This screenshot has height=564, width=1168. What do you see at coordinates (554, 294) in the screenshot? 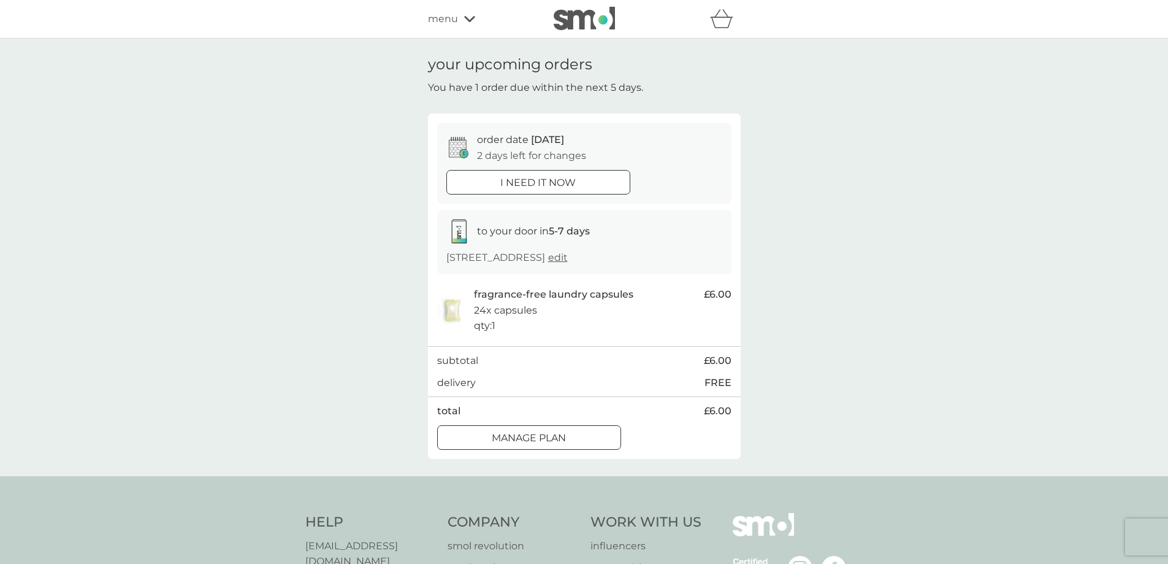
I see `p: fragrance-free laundry capsules` at bounding box center [554, 294].